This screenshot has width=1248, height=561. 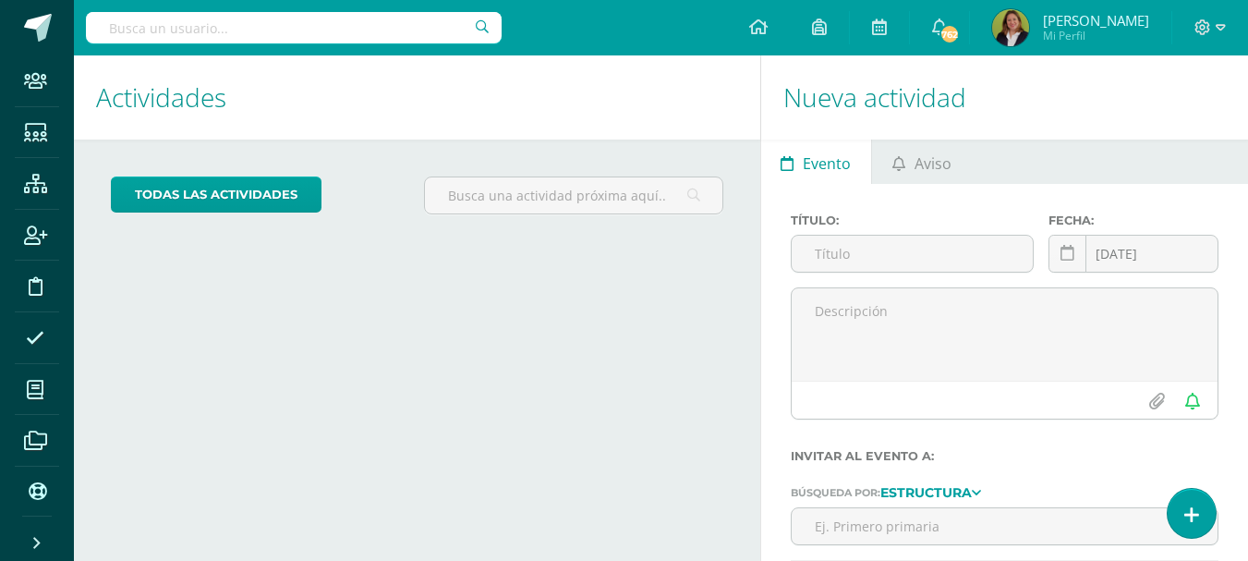 I want to click on input: Ej. Primero primaria, so click(x=1004, y=526).